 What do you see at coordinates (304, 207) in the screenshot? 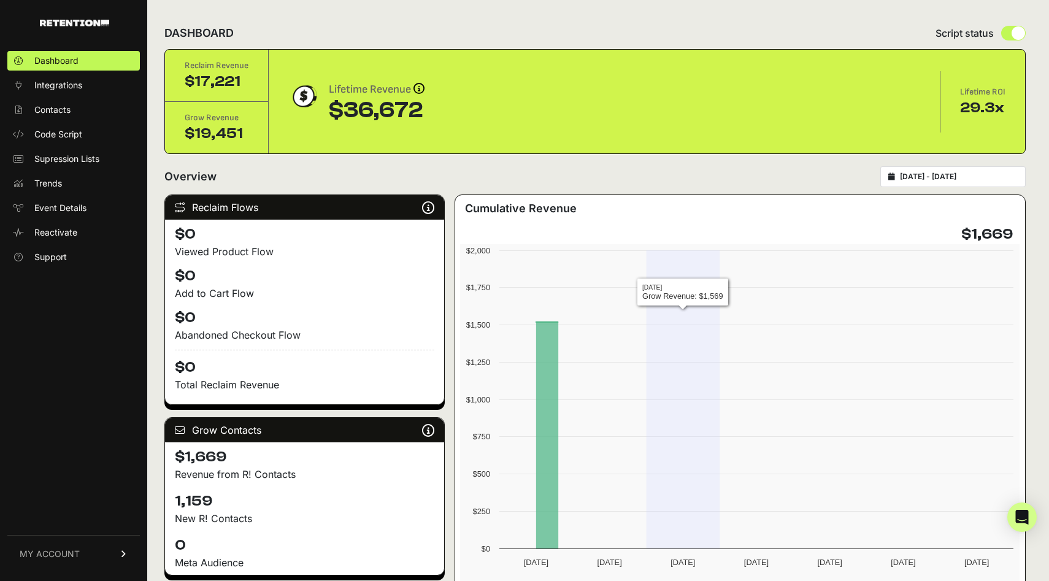
I see `div: Reclaim Flows` at bounding box center [304, 207].